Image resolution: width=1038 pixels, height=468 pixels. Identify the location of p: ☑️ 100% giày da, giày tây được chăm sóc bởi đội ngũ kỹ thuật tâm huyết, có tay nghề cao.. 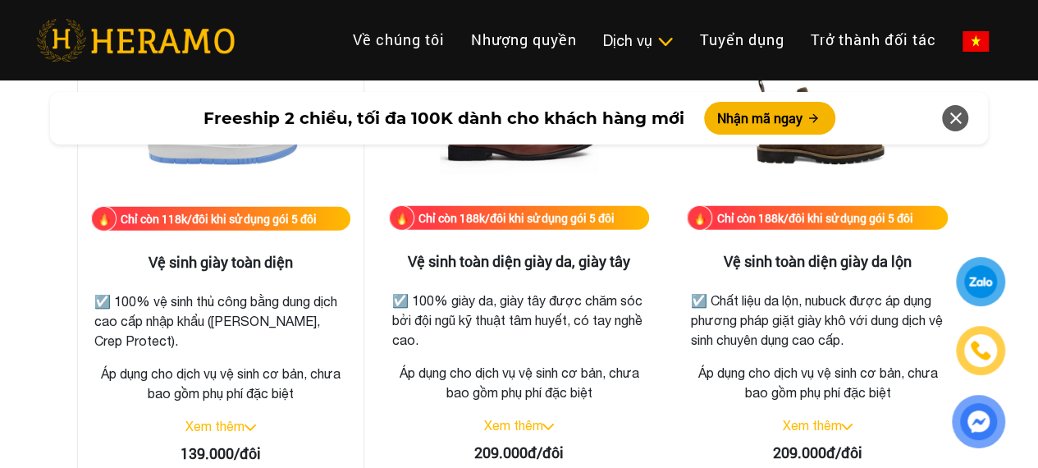
(519, 320).